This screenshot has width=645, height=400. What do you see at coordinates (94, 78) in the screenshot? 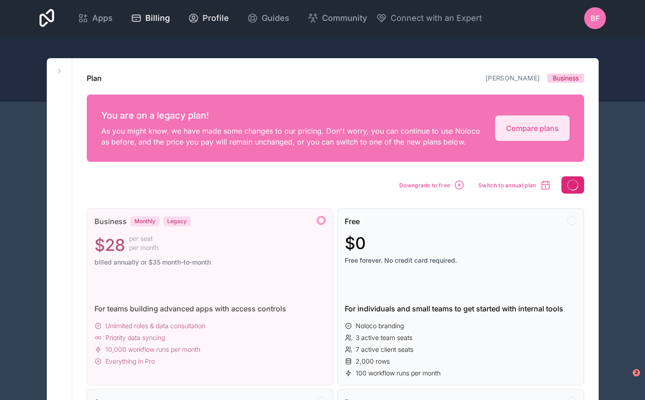
I see `h1: Plan` at bounding box center [94, 78].